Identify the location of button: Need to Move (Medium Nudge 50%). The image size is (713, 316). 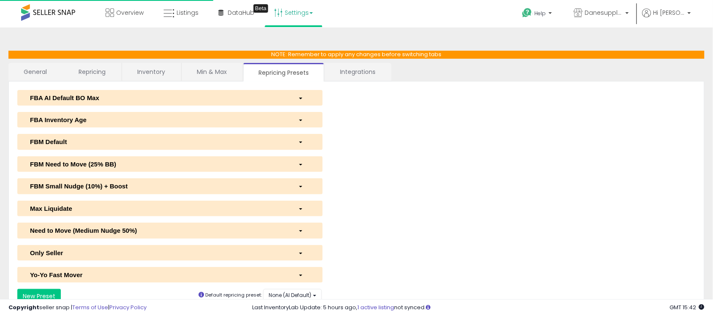
(170, 230).